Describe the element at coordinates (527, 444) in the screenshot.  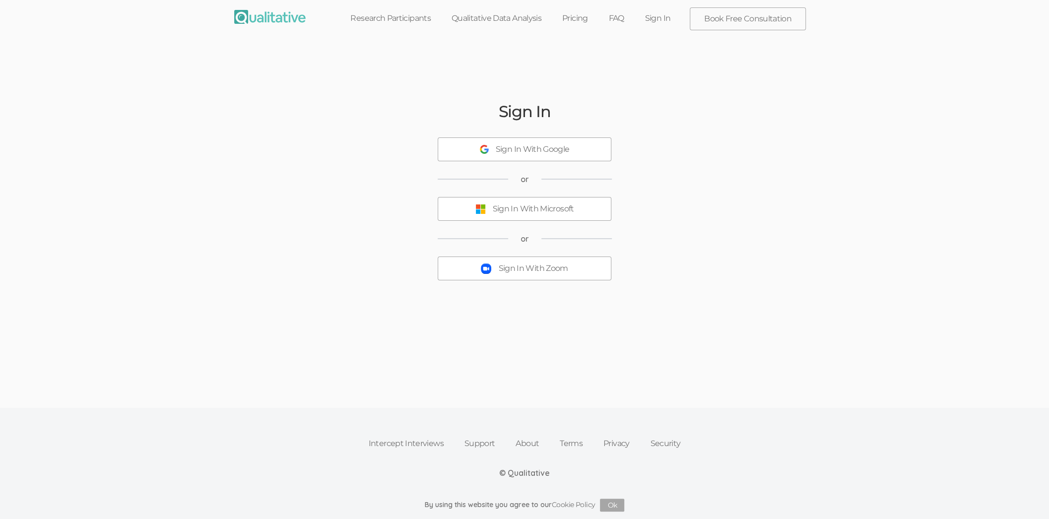
I see `a: About` at that location.